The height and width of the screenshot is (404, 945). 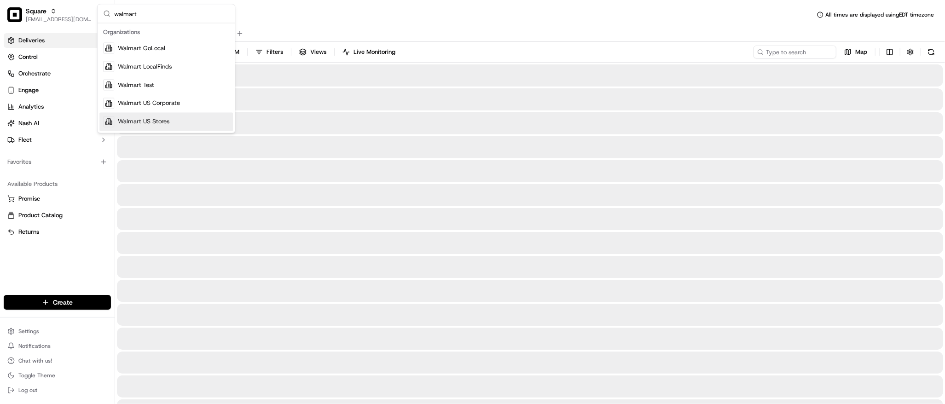 What do you see at coordinates (88, 159) in the screenshot?
I see `a: Powered byPylon` at bounding box center [88, 159].